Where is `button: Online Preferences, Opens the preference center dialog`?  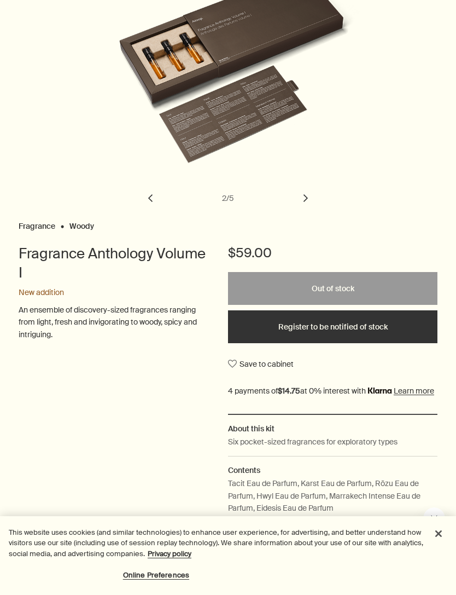 button: Online Preferences, Opens the preference center dialog is located at coordinates (156, 575).